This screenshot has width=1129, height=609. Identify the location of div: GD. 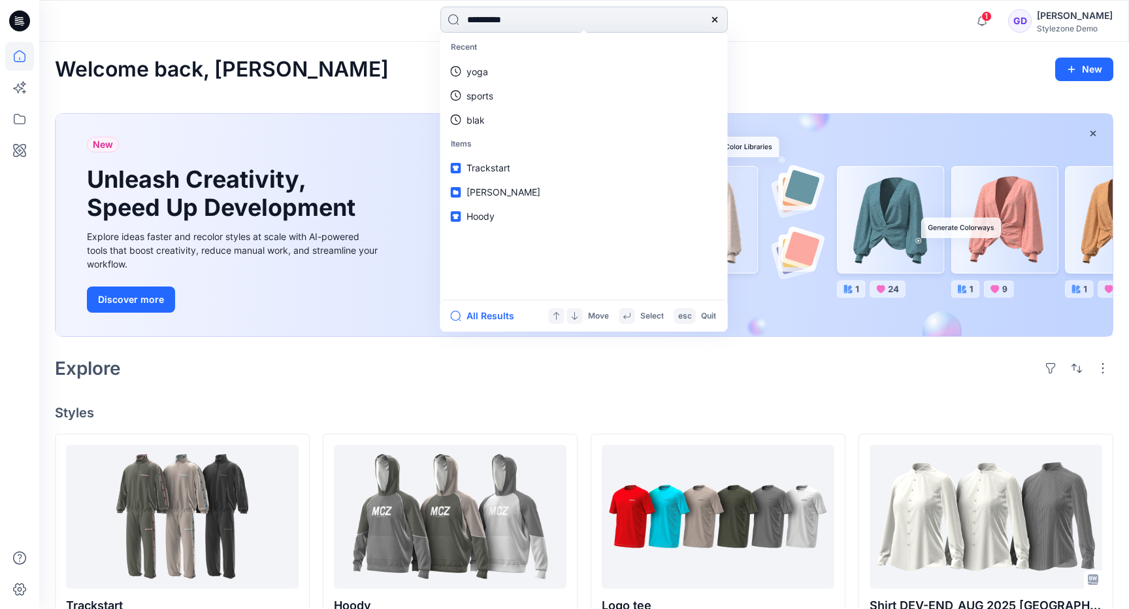
(1020, 21).